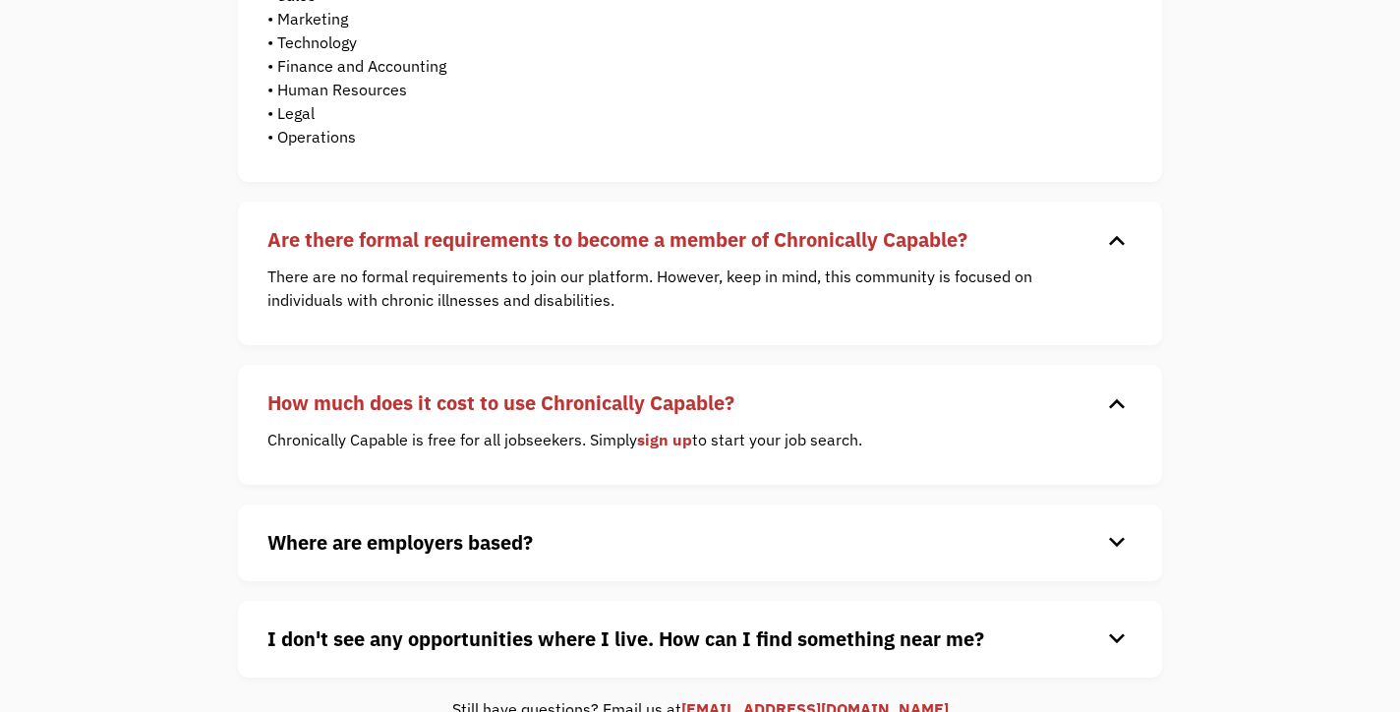 This screenshot has width=1400, height=712. Describe the element at coordinates (664, 439) in the screenshot. I see `a: sign up` at that location.